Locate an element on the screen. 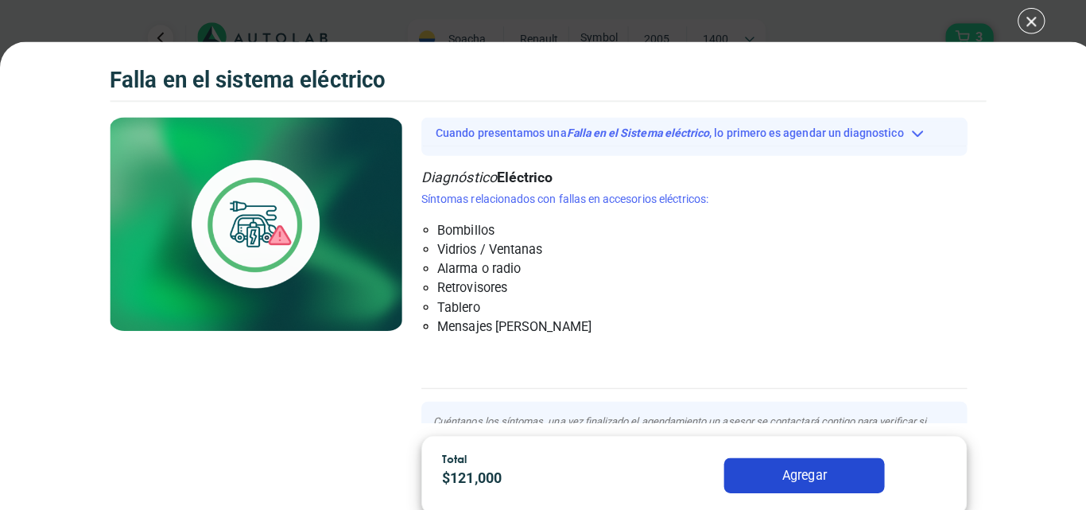  button: Cuando presentamos unaFalla en el Sistema eléctrico, lo primero es agendar un diagnostico is located at coordinates (688, 132).